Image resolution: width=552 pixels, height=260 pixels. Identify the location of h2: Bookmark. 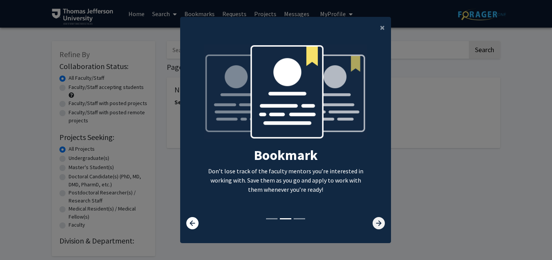
(285, 155).